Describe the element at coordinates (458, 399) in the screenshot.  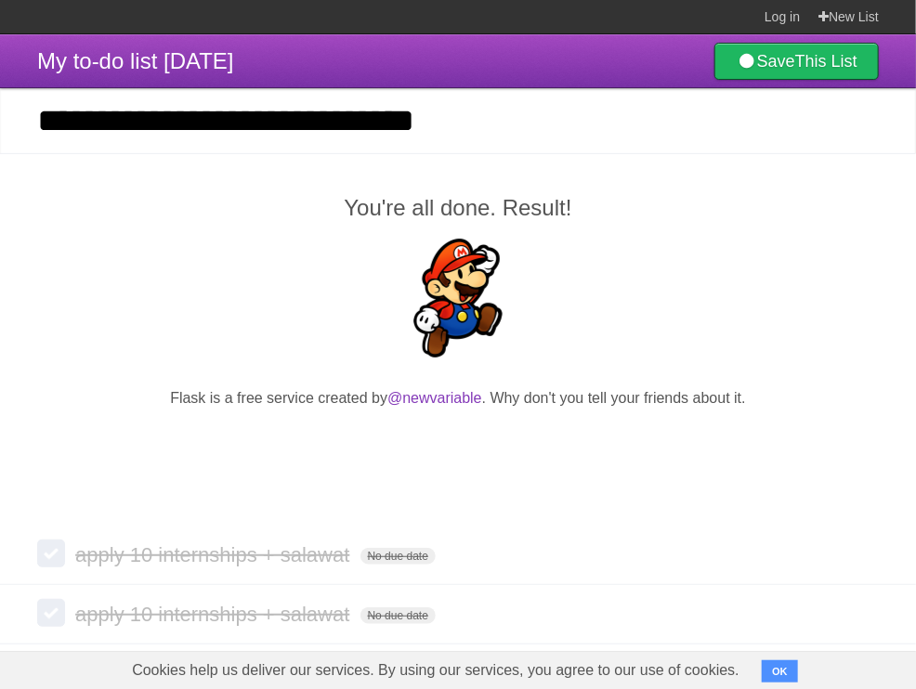
I see `p: Flask is a free service created by . Why don't you tell your friends about it.` at that location.